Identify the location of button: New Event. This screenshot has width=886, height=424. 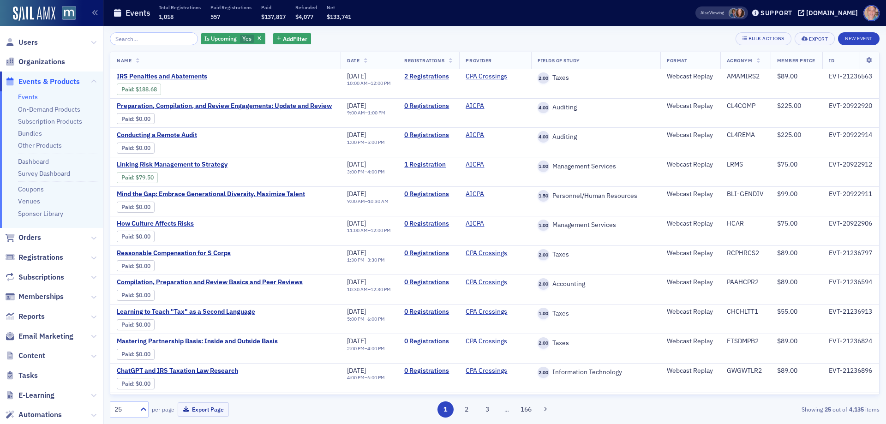
(859, 39).